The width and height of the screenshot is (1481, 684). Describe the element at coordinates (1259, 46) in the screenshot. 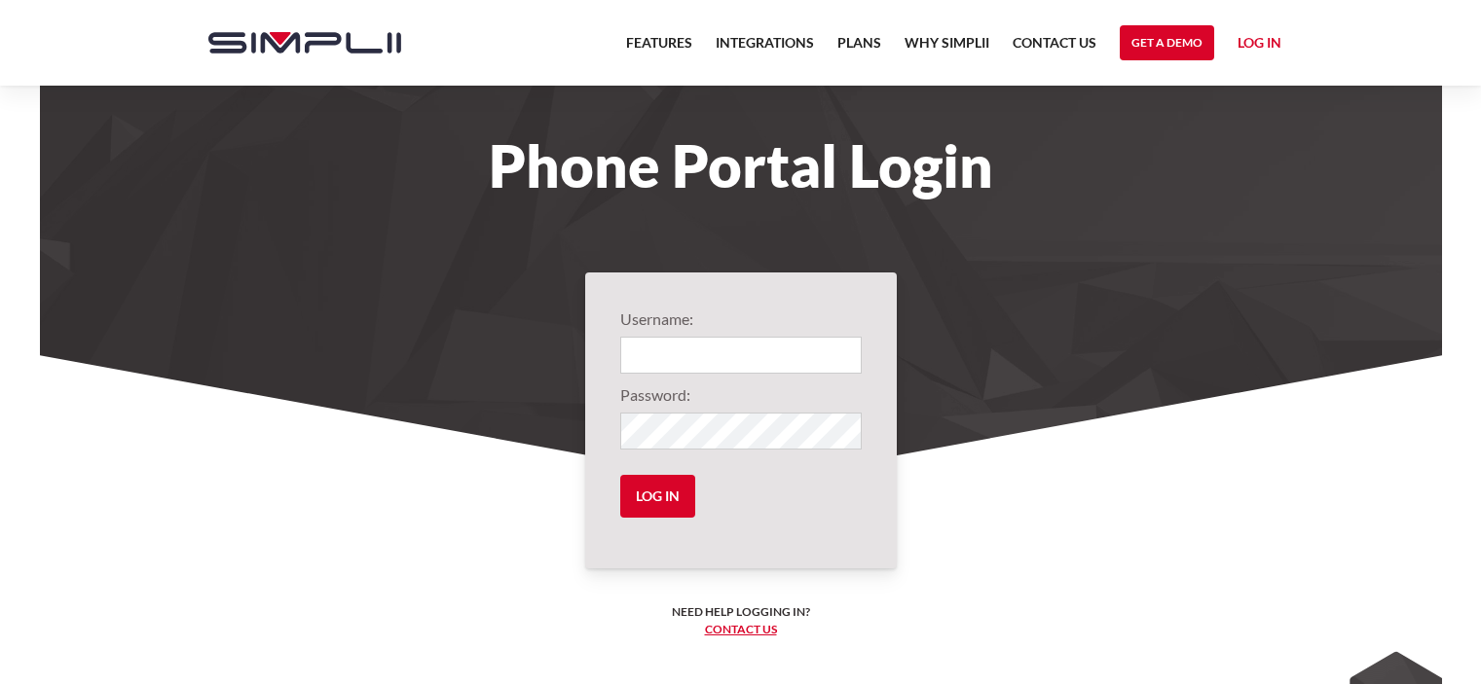

I see `a: Log in` at that location.